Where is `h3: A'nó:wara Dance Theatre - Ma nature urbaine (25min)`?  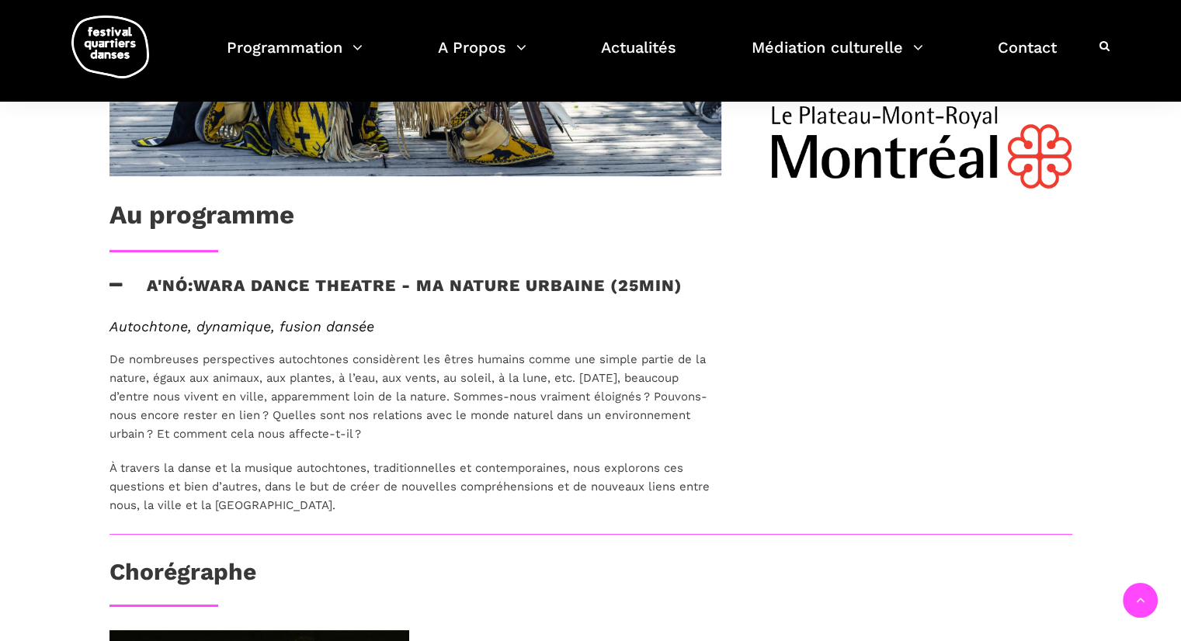 h3: A'nó:wara Dance Theatre - Ma nature urbaine (25min) is located at coordinates (396, 295).